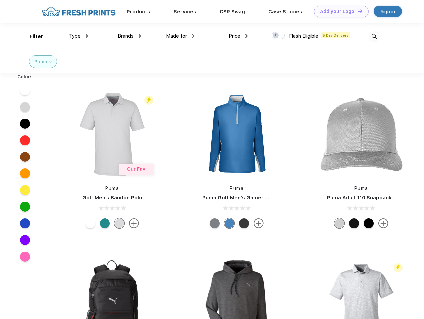  I want to click on span: Price, so click(234, 36).